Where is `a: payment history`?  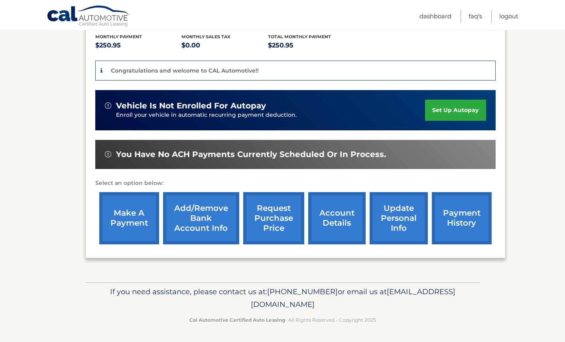
a: payment history is located at coordinates (462, 218).